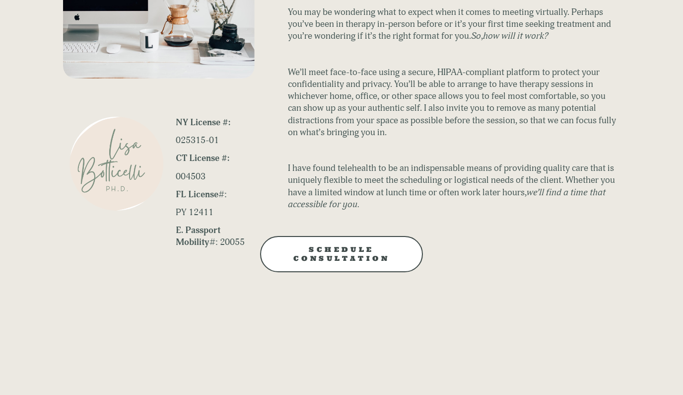 This screenshot has height=395, width=683. I want to click on em: how will it work?, so click(516, 36).